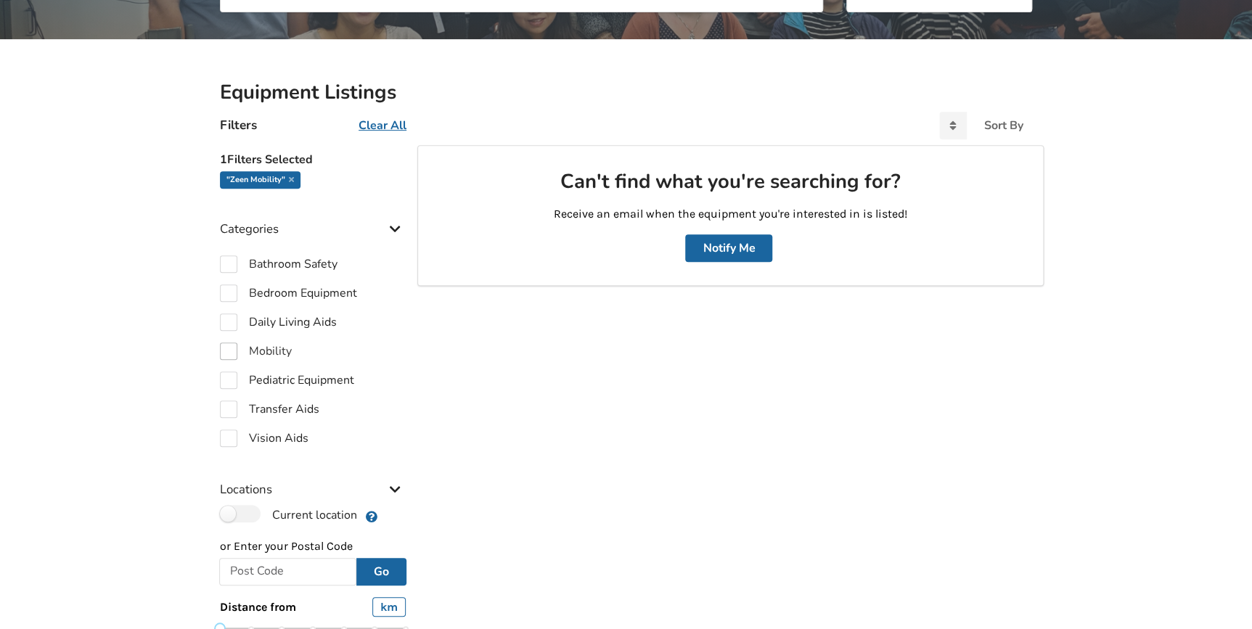 The width and height of the screenshot is (1252, 629). I want to click on label: Transfer Aids, so click(269, 409).